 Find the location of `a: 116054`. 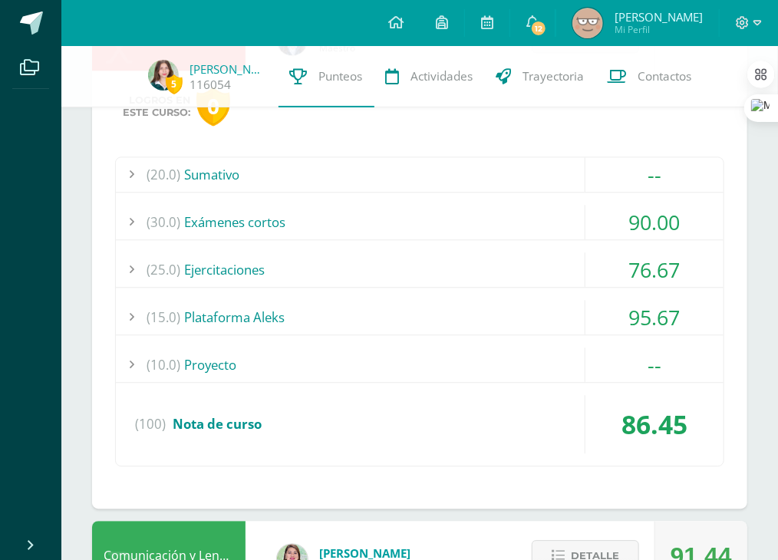

a: 116054 is located at coordinates (211, 84).